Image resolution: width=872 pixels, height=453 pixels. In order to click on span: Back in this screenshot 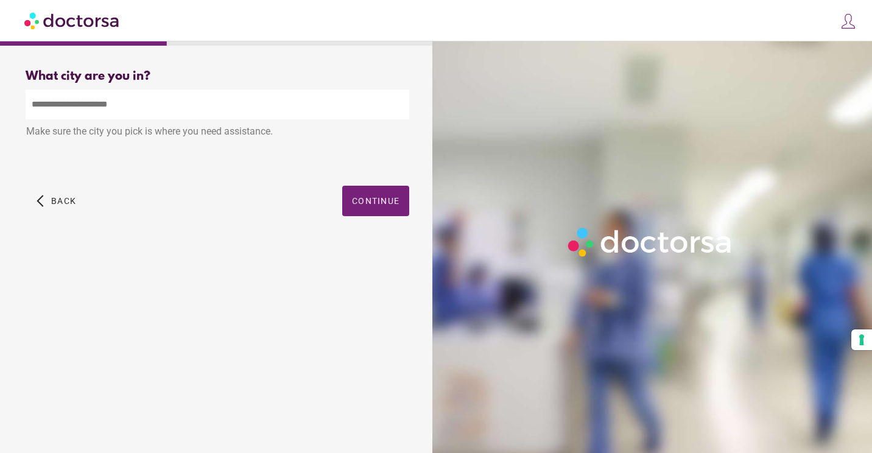, I will do `click(63, 201)`.